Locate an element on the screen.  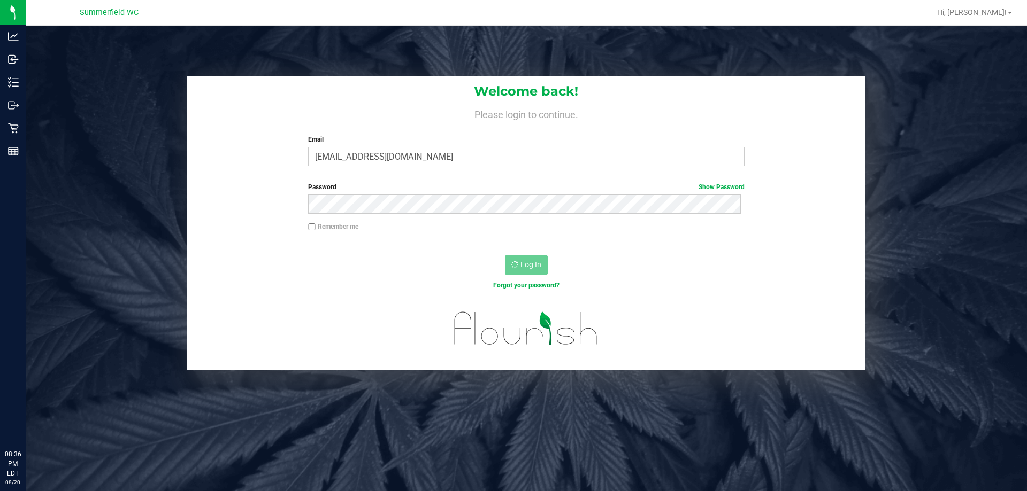
span: Log In is located at coordinates (530, 265).